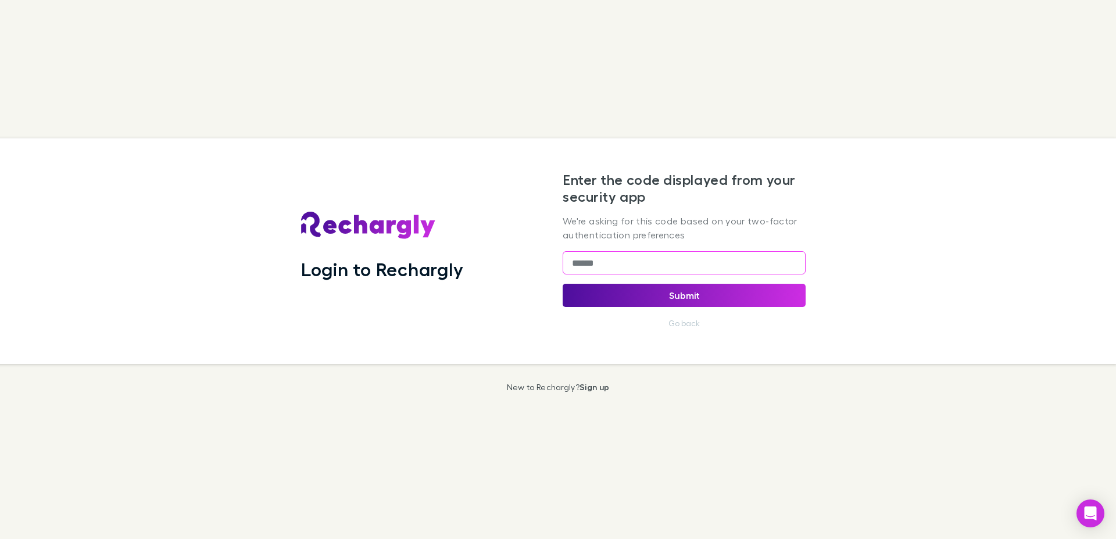 The height and width of the screenshot is (539, 1116). Describe the element at coordinates (594, 386) in the screenshot. I see `a: Sign up` at that location.